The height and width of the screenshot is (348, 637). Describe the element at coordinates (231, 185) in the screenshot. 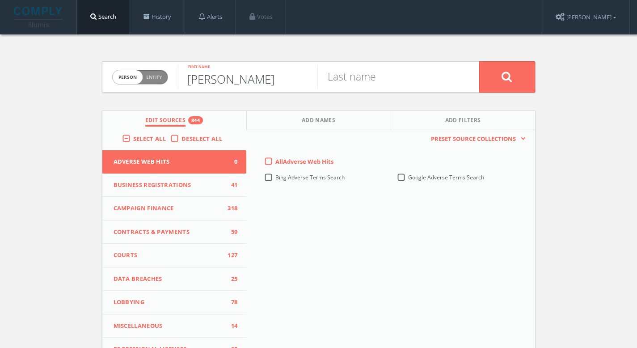

I see `span: 41` at that location.